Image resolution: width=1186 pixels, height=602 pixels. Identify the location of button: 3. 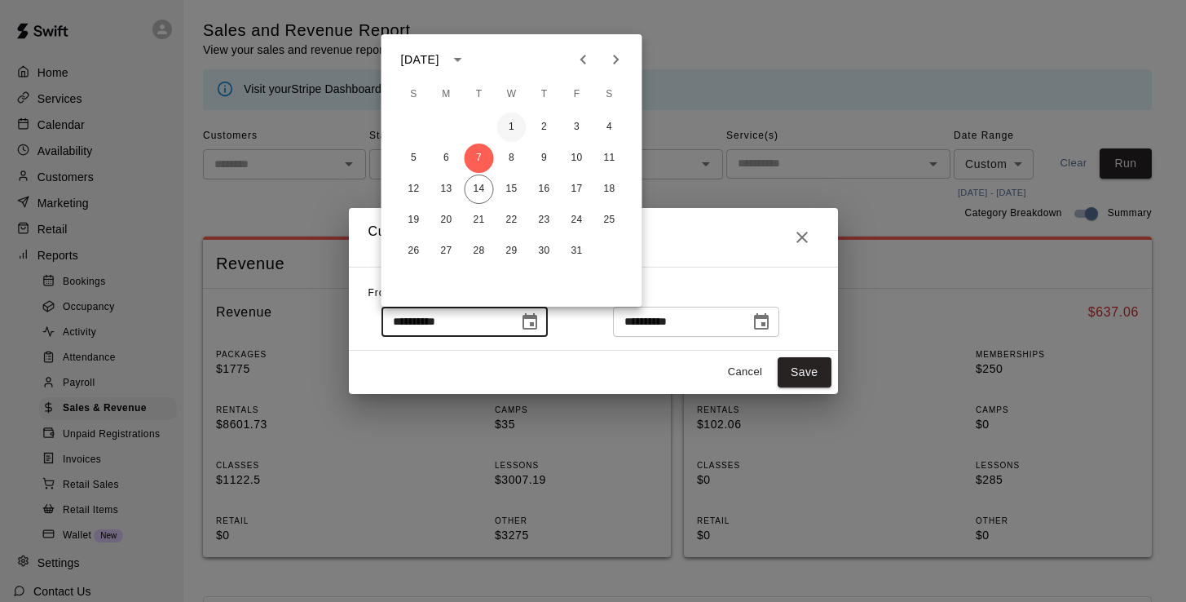
(577, 127).